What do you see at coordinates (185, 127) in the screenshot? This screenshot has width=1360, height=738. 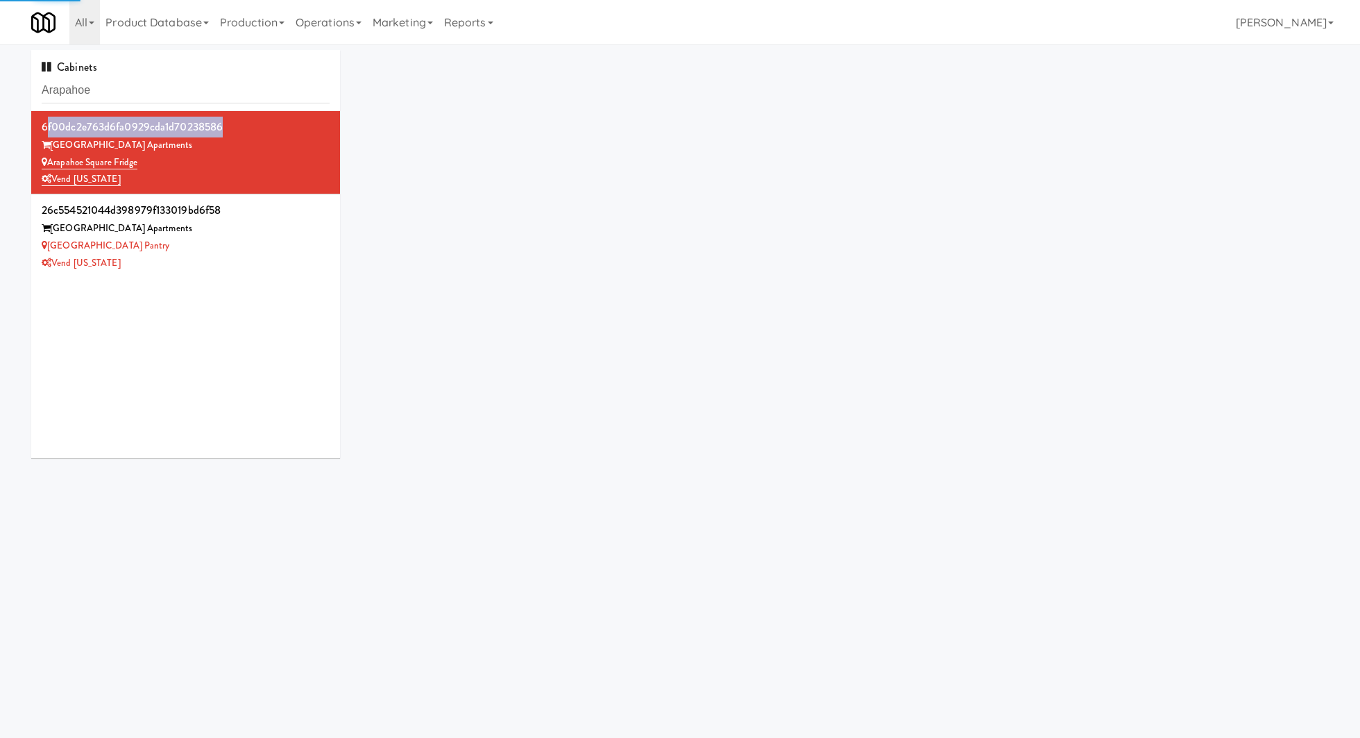 I see `div: 6f00dc2e763d6fa0929cda1d70238586` at bounding box center [185, 127].